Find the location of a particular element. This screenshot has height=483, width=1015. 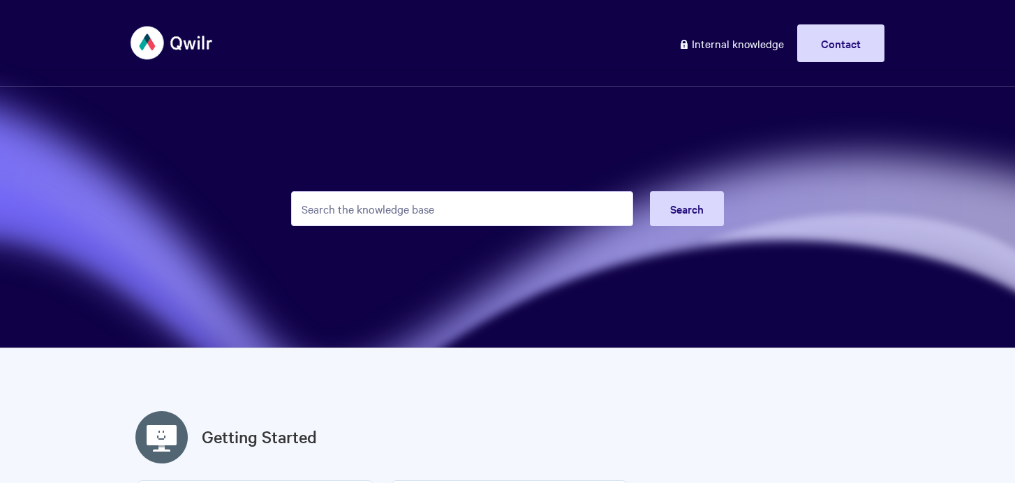

a: Contact is located at coordinates (841, 43).